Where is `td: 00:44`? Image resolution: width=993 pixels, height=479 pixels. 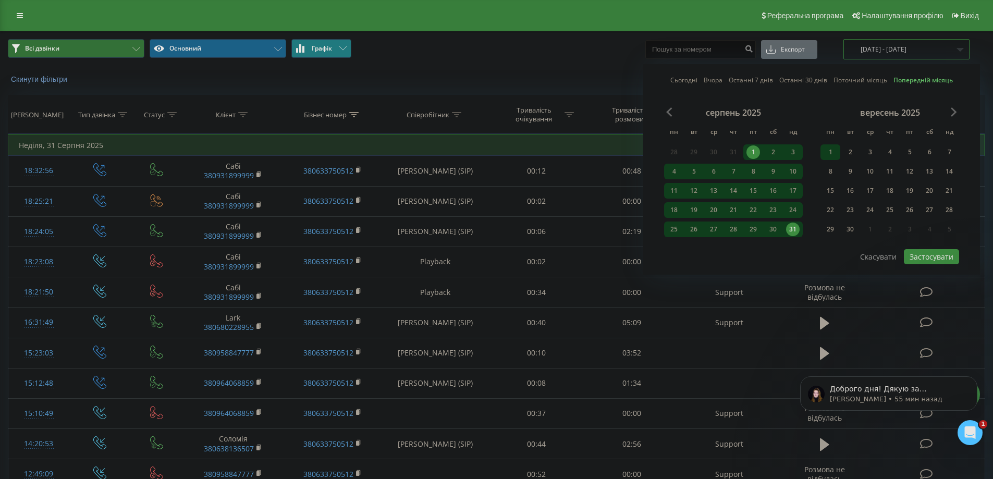
td: 00:44 is located at coordinates (537, 444).